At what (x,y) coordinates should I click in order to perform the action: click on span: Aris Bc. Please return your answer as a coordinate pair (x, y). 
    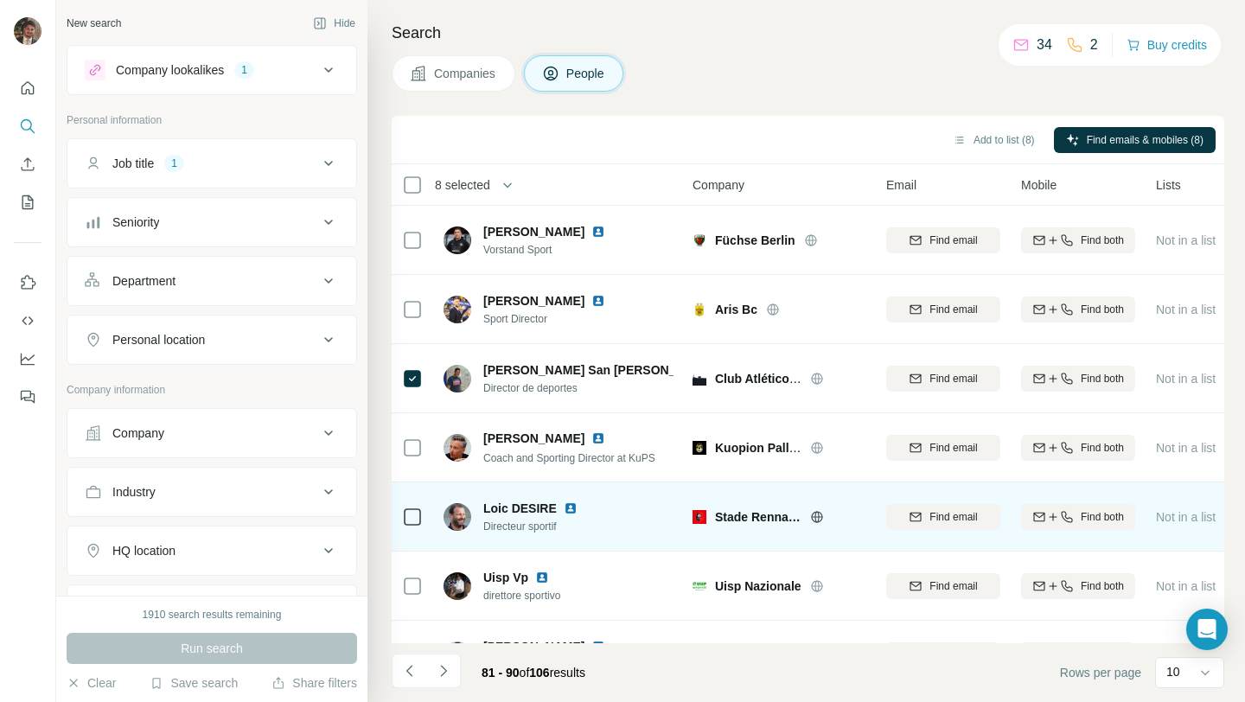
    Looking at the image, I should click on (735, 309).